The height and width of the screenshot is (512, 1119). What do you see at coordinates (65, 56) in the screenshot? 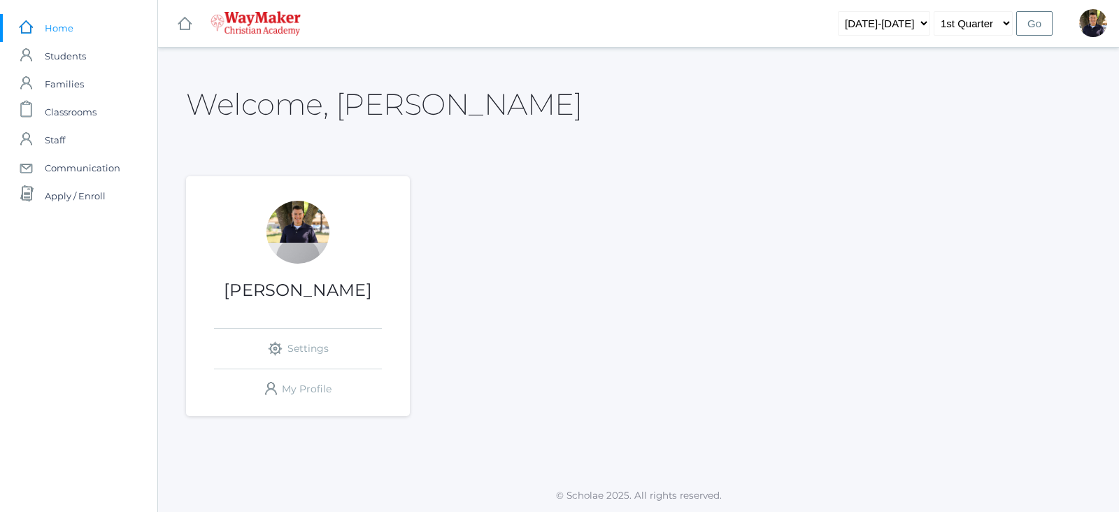
I see `span: Students` at bounding box center [65, 56].